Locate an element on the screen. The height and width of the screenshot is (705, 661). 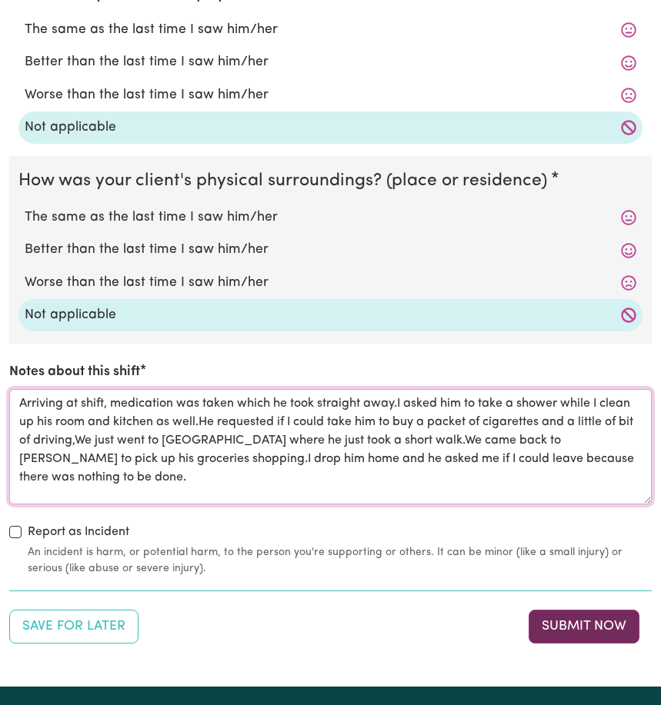
legend: How was your client's physical surroundings? (place or residence) is located at coordinates (285, 182).